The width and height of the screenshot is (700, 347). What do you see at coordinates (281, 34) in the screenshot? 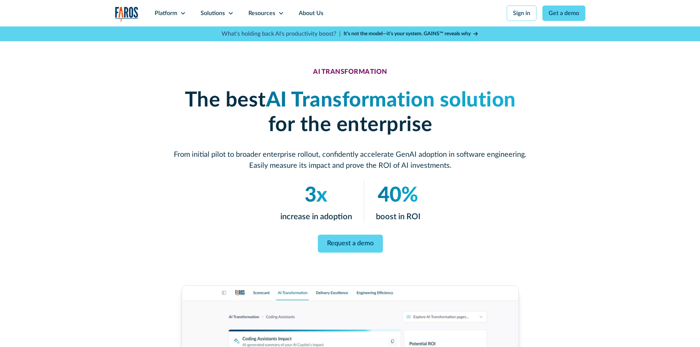
I see `p: What's holding back AI's productivity boost? |` at bounding box center [281, 34].